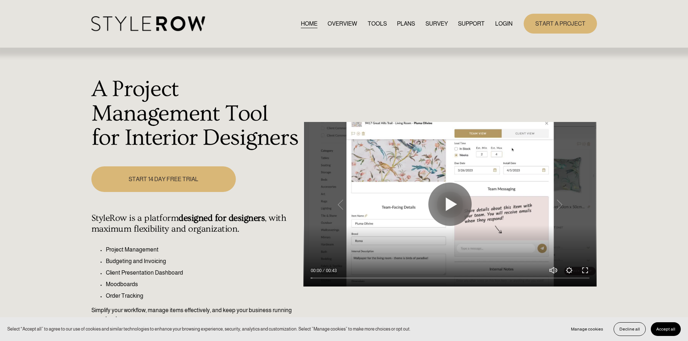  I want to click on a: LOGIN, so click(504, 23).